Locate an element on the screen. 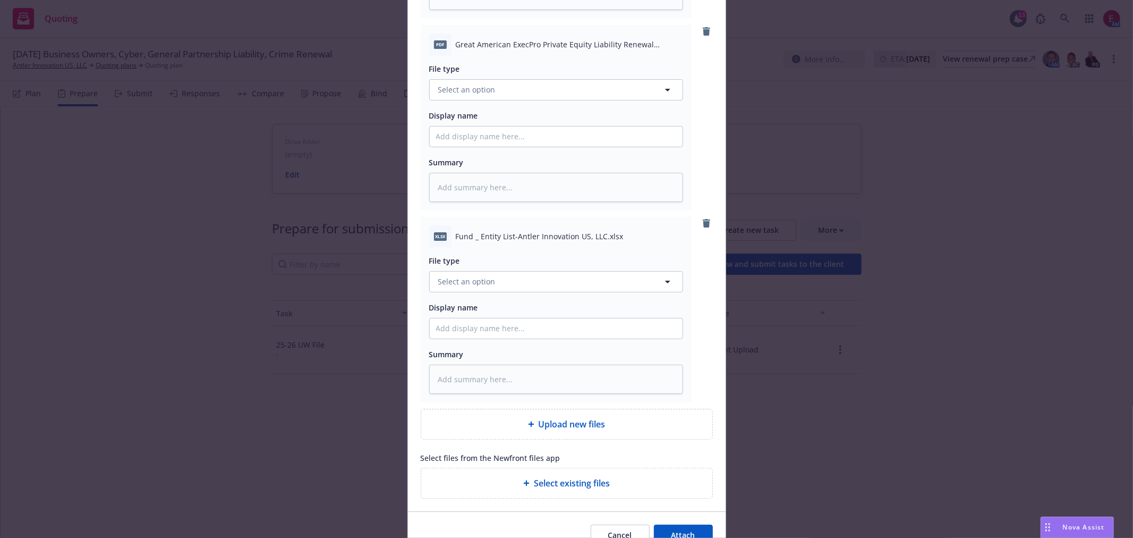  span: Select files from the Newfront files app is located at coordinates (567, 457).